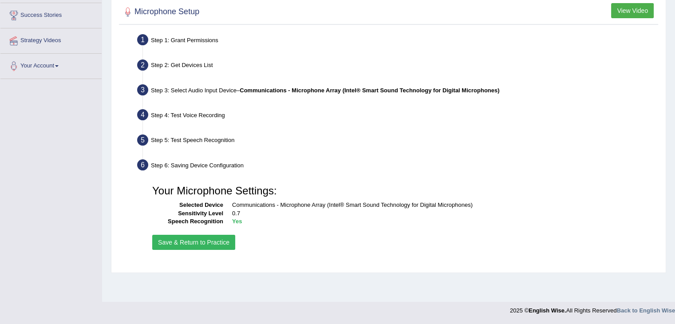  What do you see at coordinates (188, 205) in the screenshot?
I see `dt: Selected Device` at bounding box center [188, 205].